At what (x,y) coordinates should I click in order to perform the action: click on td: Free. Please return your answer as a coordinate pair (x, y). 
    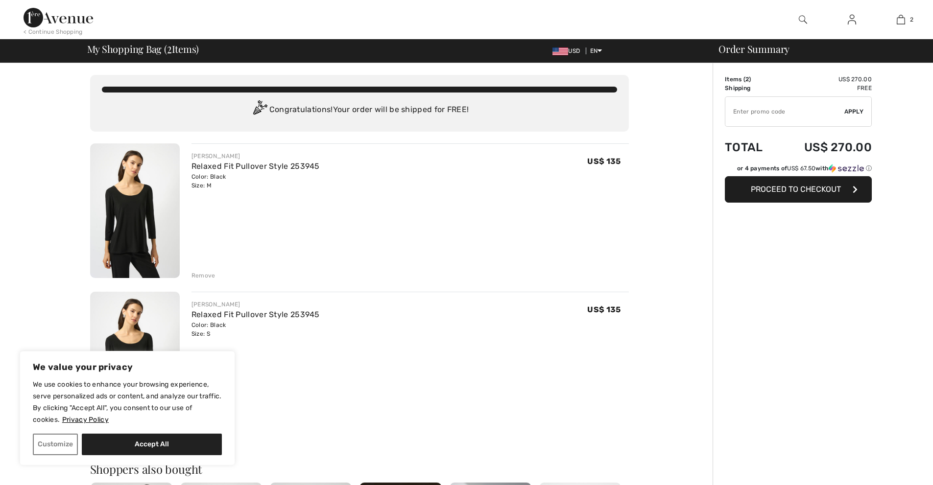
    Looking at the image, I should click on (825, 88).